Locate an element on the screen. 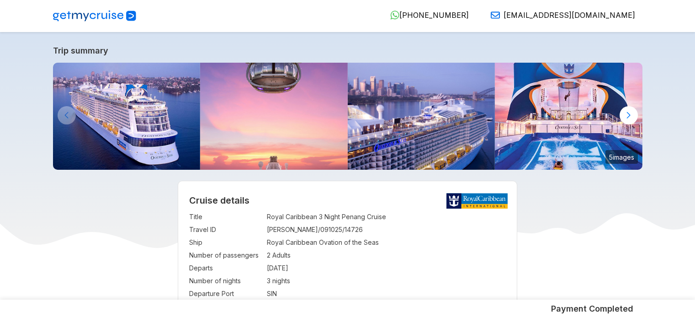 The width and height of the screenshot is (695, 318). a: Trip summary is located at coordinates (348, 50).